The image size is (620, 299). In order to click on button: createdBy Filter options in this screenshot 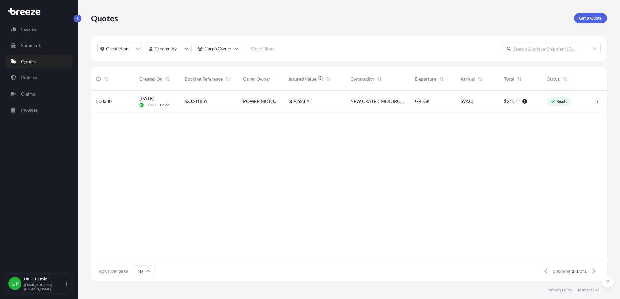, I will do `click(169, 49)`.